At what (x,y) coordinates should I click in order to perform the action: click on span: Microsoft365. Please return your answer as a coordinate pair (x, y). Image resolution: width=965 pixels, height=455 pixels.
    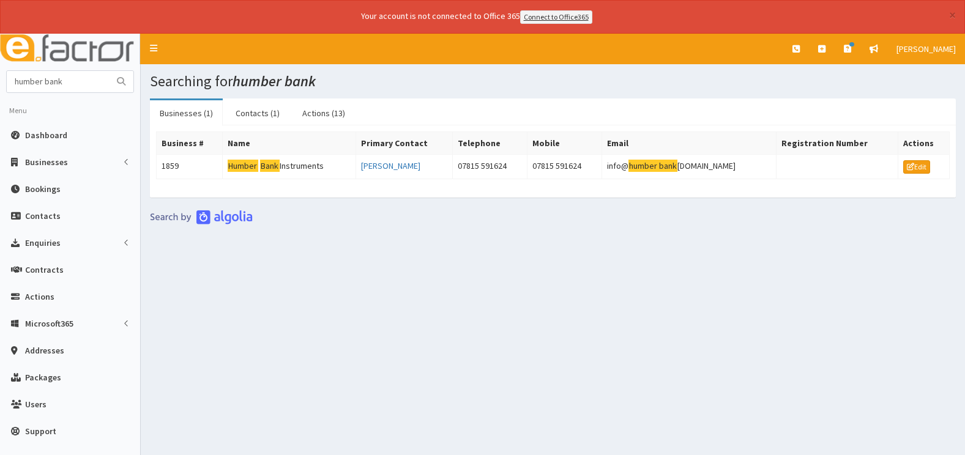
    Looking at the image, I should click on (49, 324).